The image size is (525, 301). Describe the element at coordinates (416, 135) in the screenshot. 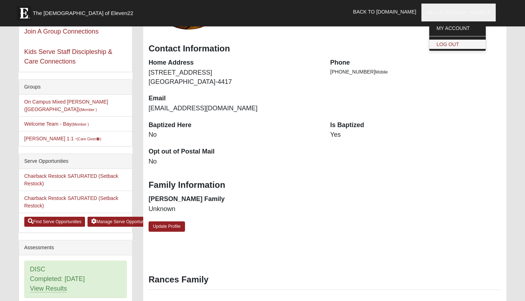

I see `dd: Yes` at that location.